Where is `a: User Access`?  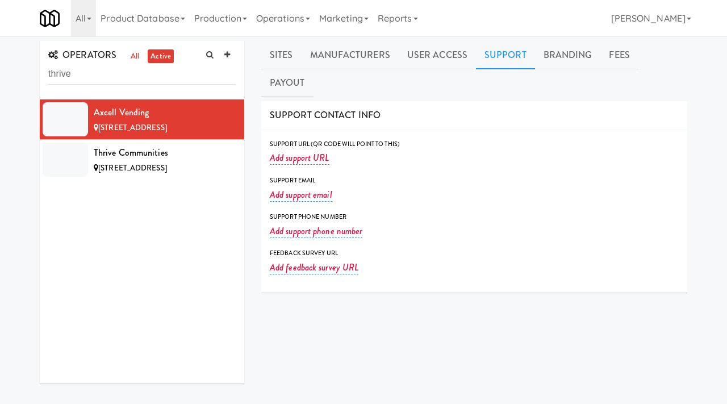 a: User Access is located at coordinates (437, 55).